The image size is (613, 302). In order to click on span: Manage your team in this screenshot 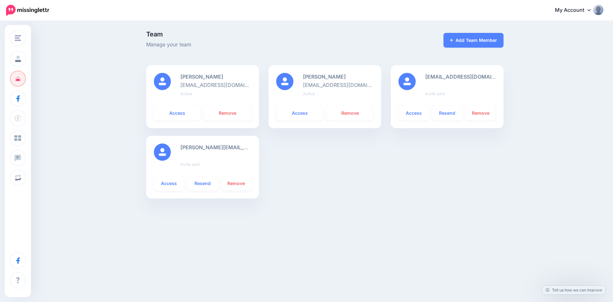, I will do `click(264, 45)`.